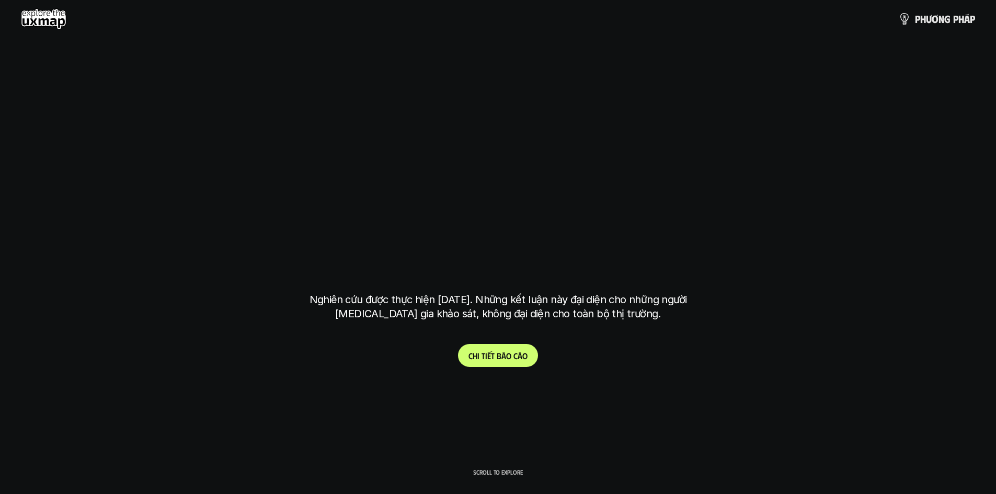 This screenshot has width=996, height=494. I want to click on p: Scroll to explore, so click(498, 472).